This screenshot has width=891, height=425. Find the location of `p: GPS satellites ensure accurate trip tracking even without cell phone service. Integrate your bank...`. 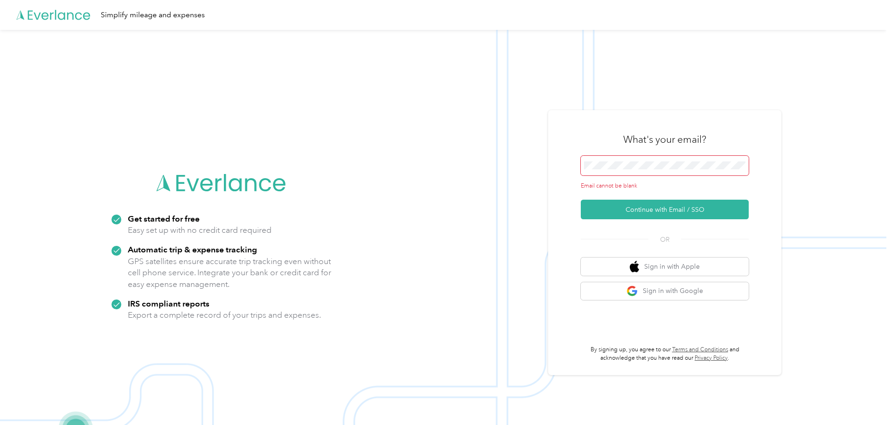

p: GPS satellites ensure accurate trip tracking even without cell phone service. Integrate your bank... is located at coordinates (230, 273).